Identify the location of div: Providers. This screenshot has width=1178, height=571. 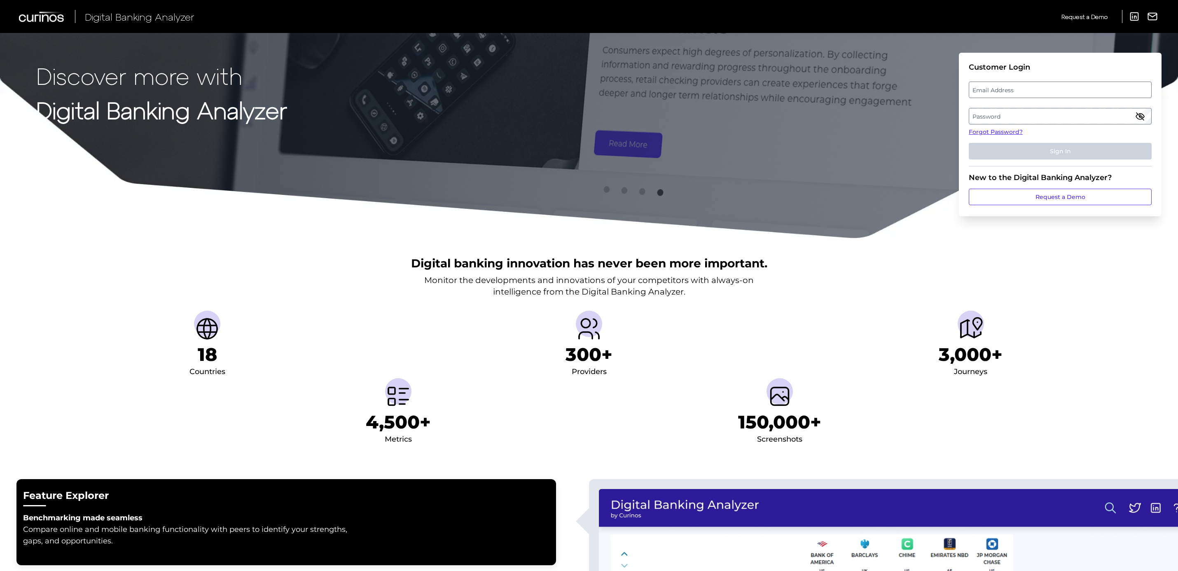
(589, 372).